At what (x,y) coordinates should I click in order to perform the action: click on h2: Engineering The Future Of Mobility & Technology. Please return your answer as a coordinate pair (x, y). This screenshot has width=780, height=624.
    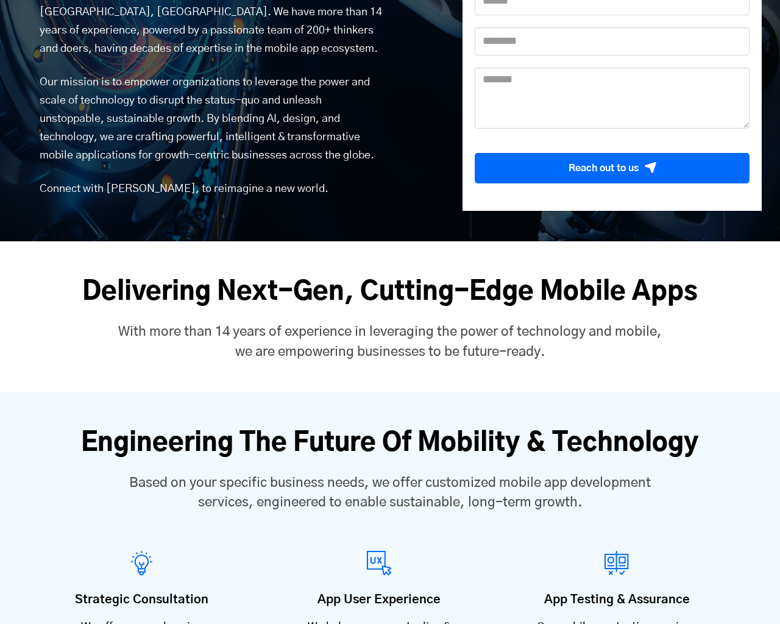
    Looking at the image, I should click on (390, 437).